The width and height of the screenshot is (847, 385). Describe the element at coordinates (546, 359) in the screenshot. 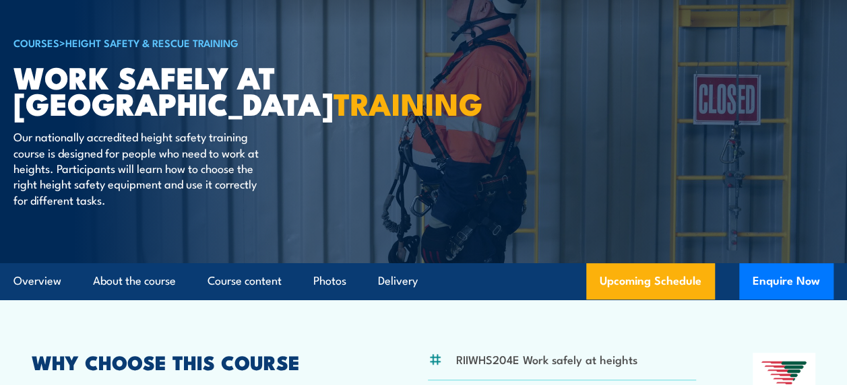

I see `li: RIIWHS204E Work safely at heights` at that location.